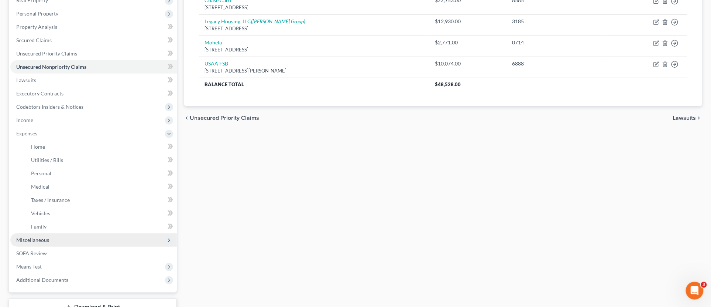 This screenshot has width=711, height=307. Describe the element at coordinates (93, 253) in the screenshot. I see `a: SOFA Review` at that location.